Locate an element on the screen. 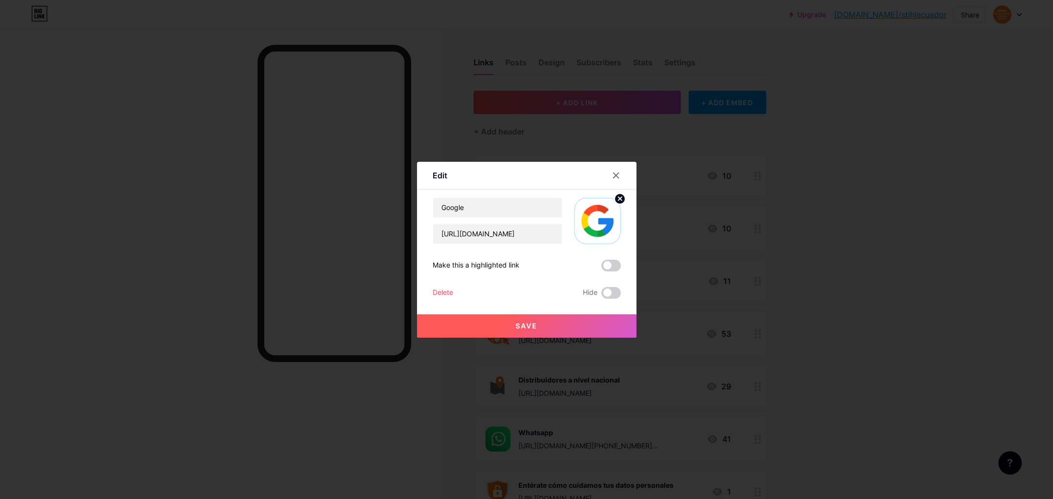 The width and height of the screenshot is (1053, 499). img: link_thumbnail is located at coordinates (597, 221).